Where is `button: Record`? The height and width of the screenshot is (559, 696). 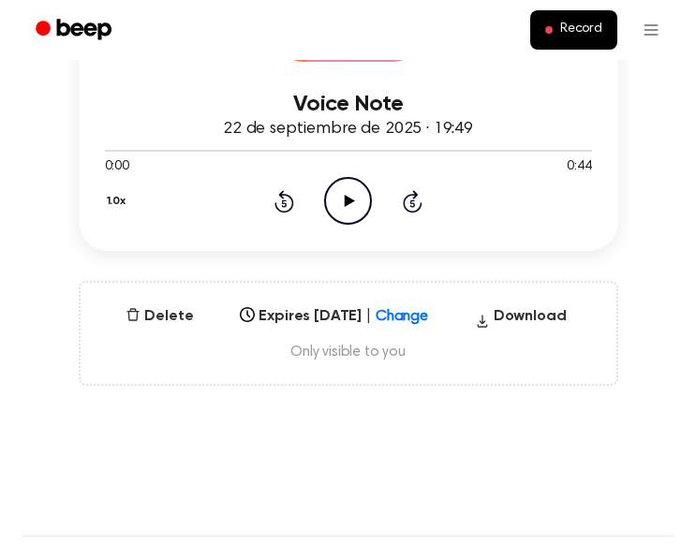 button: Record is located at coordinates (573, 30).